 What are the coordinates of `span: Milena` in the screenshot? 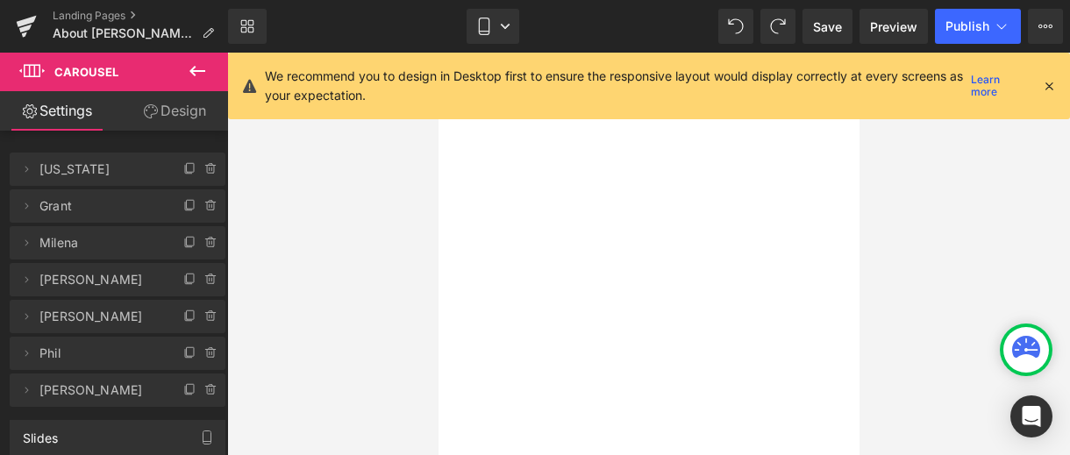 It's located at (100, 243).